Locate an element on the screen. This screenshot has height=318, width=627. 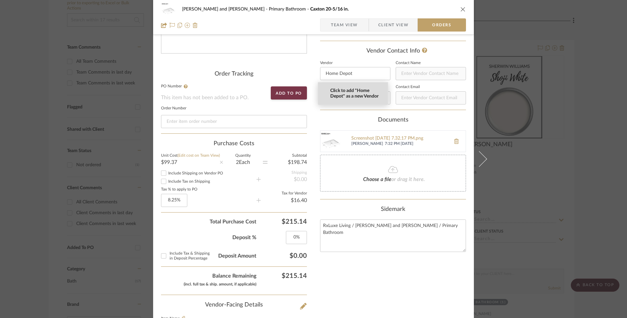
div: $198.74 is located at coordinates (287, 162).